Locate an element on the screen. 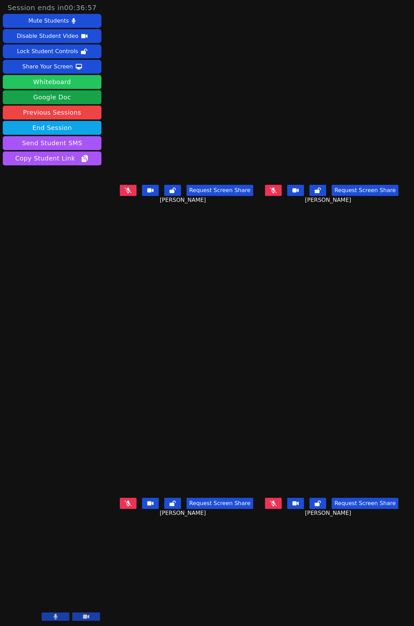 This screenshot has height=626, width=414. button: End Session is located at coordinates (52, 128).